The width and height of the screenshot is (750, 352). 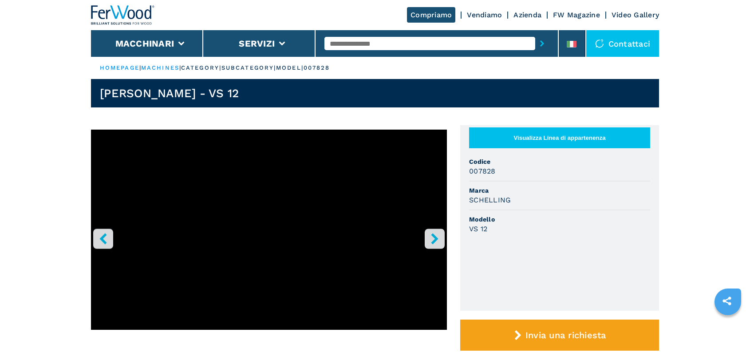 I want to click on button: submit-button, so click(x=542, y=43).